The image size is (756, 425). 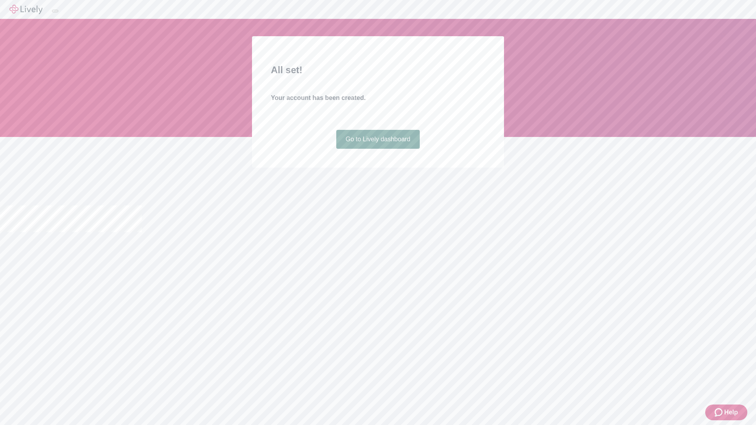 What do you see at coordinates (726, 413) in the screenshot?
I see `button: Zendesk support iconHelp` at bounding box center [726, 413].